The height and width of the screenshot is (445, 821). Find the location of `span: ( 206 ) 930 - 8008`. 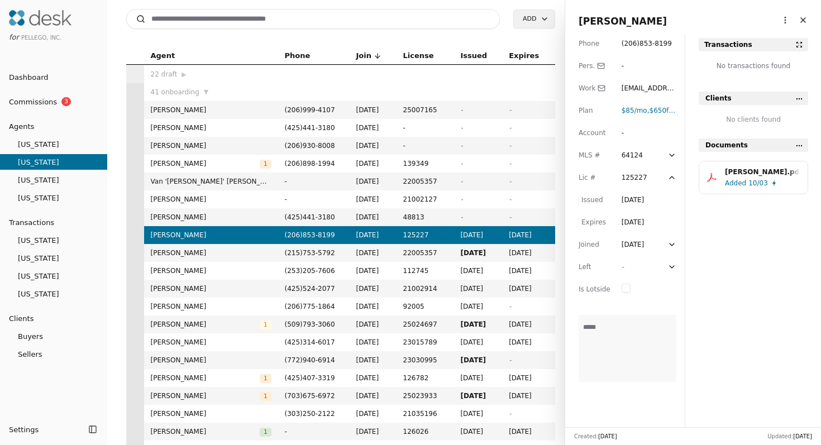

span: ( 206 ) 930 - 8008 is located at coordinates (310, 146).